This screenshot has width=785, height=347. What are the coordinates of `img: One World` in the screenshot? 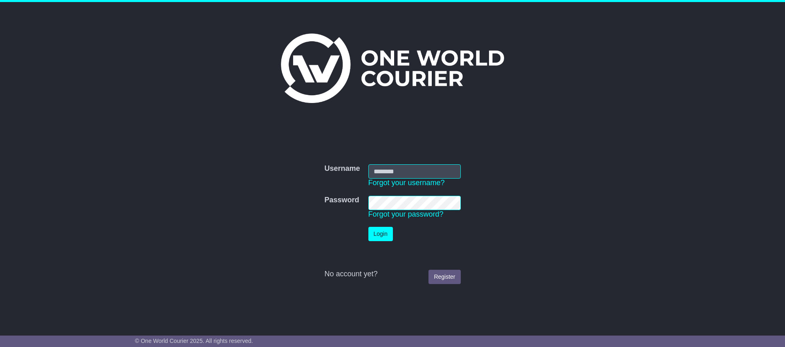 It's located at (392, 68).